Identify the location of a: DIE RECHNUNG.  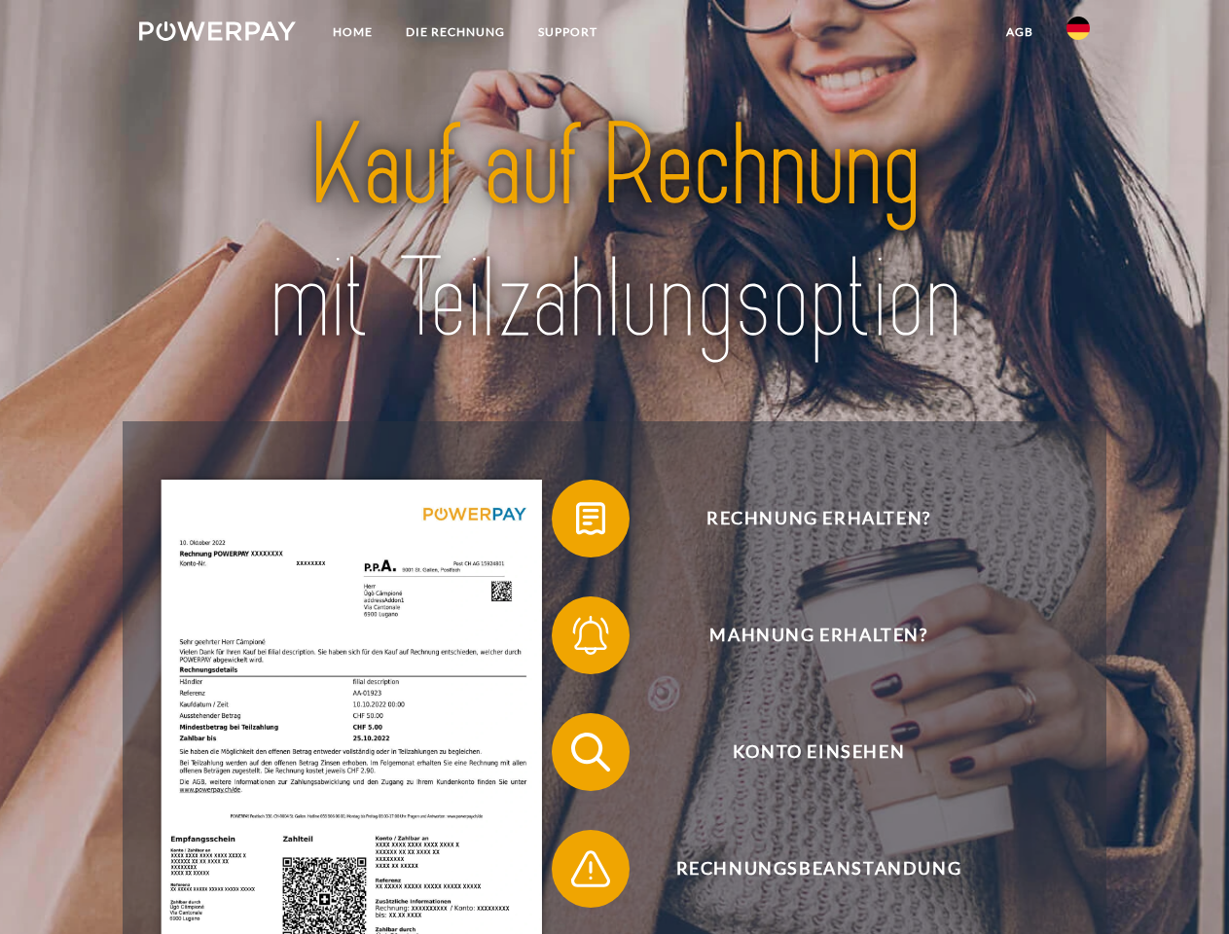
(455, 32).